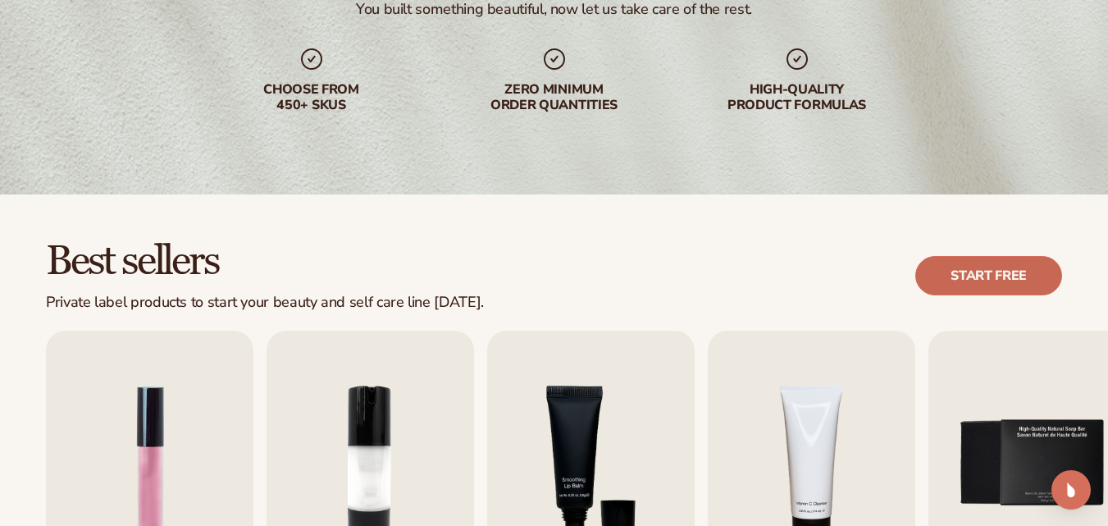  I want to click on div: High-quality product formulas, so click(797, 98).